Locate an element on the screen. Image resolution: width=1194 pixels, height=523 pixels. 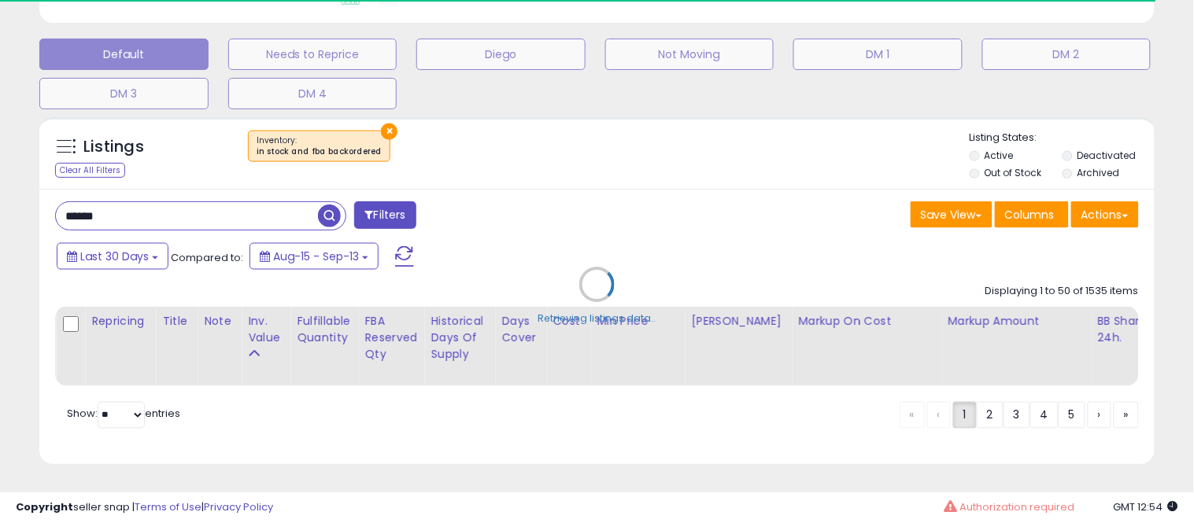
div: Retrieving listings data.. is located at coordinates (597, 319).